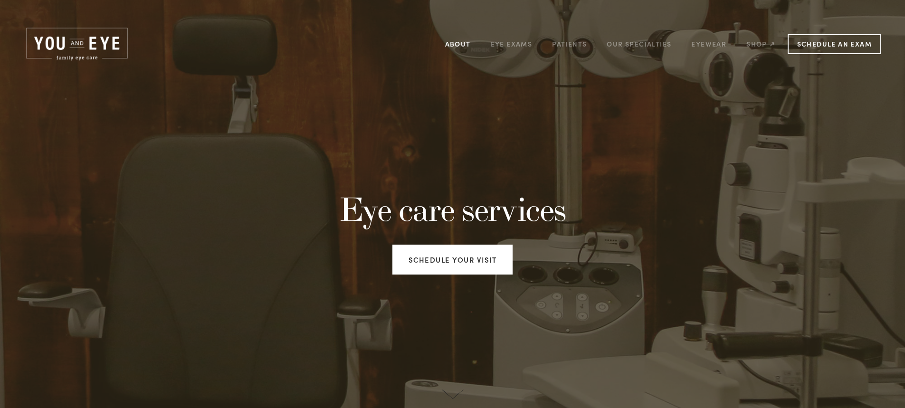 The image size is (905, 408). What do you see at coordinates (761, 44) in the screenshot?
I see `a: Shop ↗` at bounding box center [761, 44].